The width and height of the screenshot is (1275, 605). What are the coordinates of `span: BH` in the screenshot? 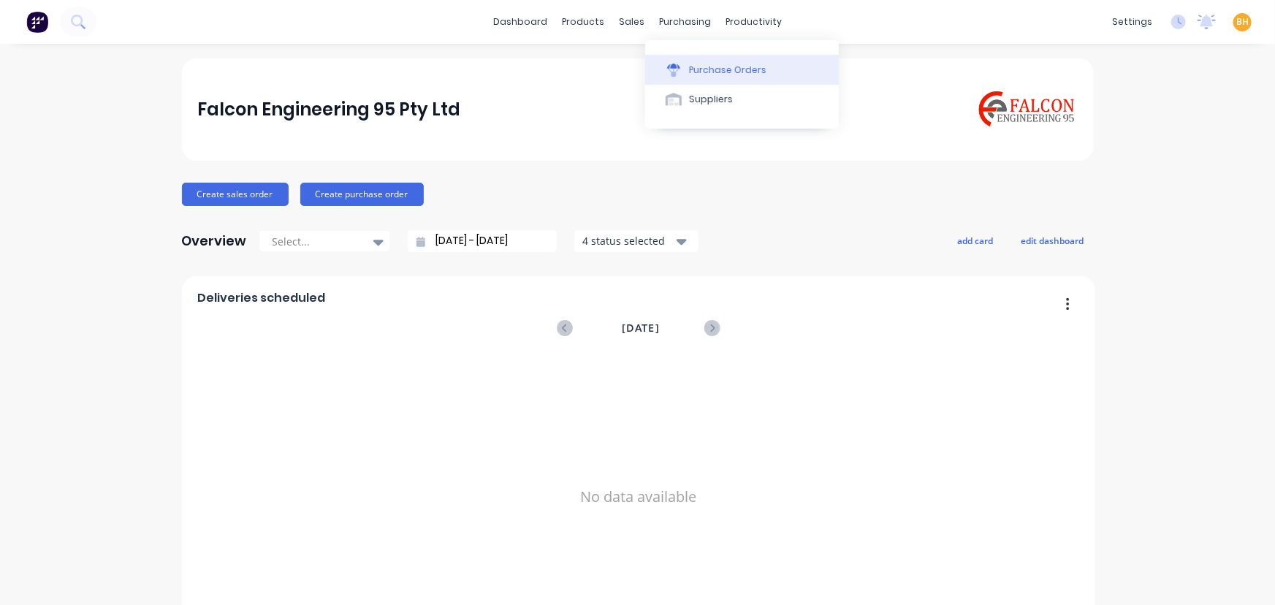 It's located at (1242, 22).